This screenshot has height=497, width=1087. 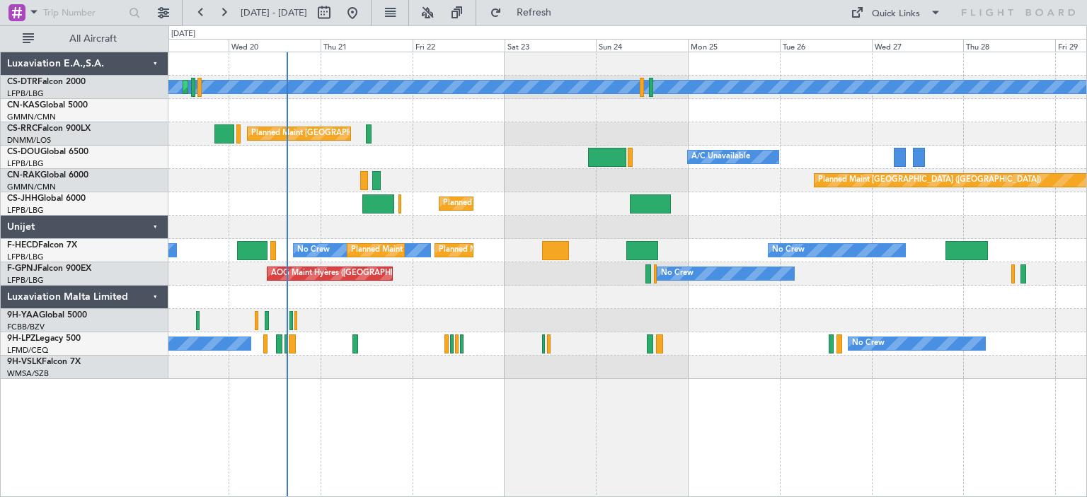 I want to click on span: CS-JHH, so click(x=22, y=199).